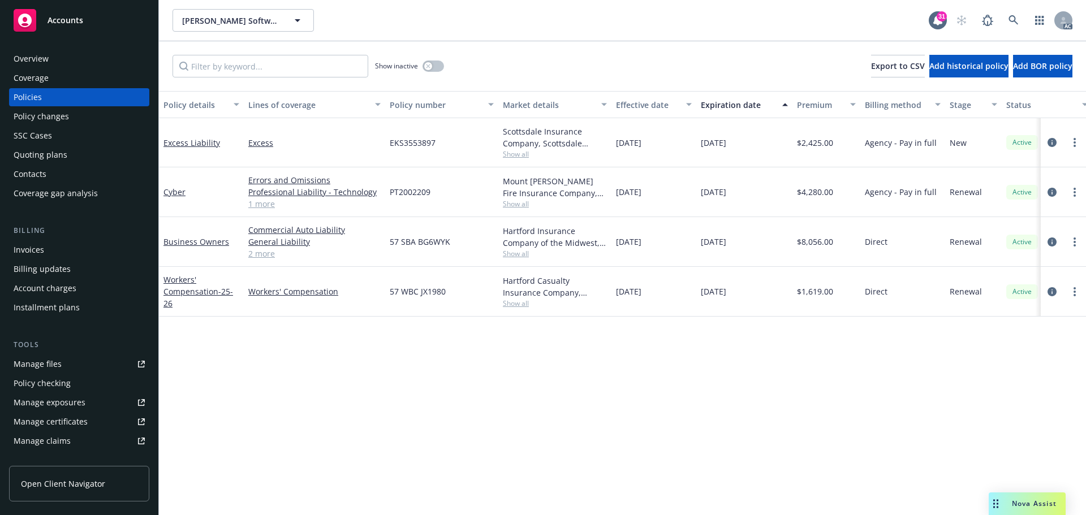 The height and width of the screenshot is (515, 1086). I want to click on div: Lines of coverage, so click(308, 105).